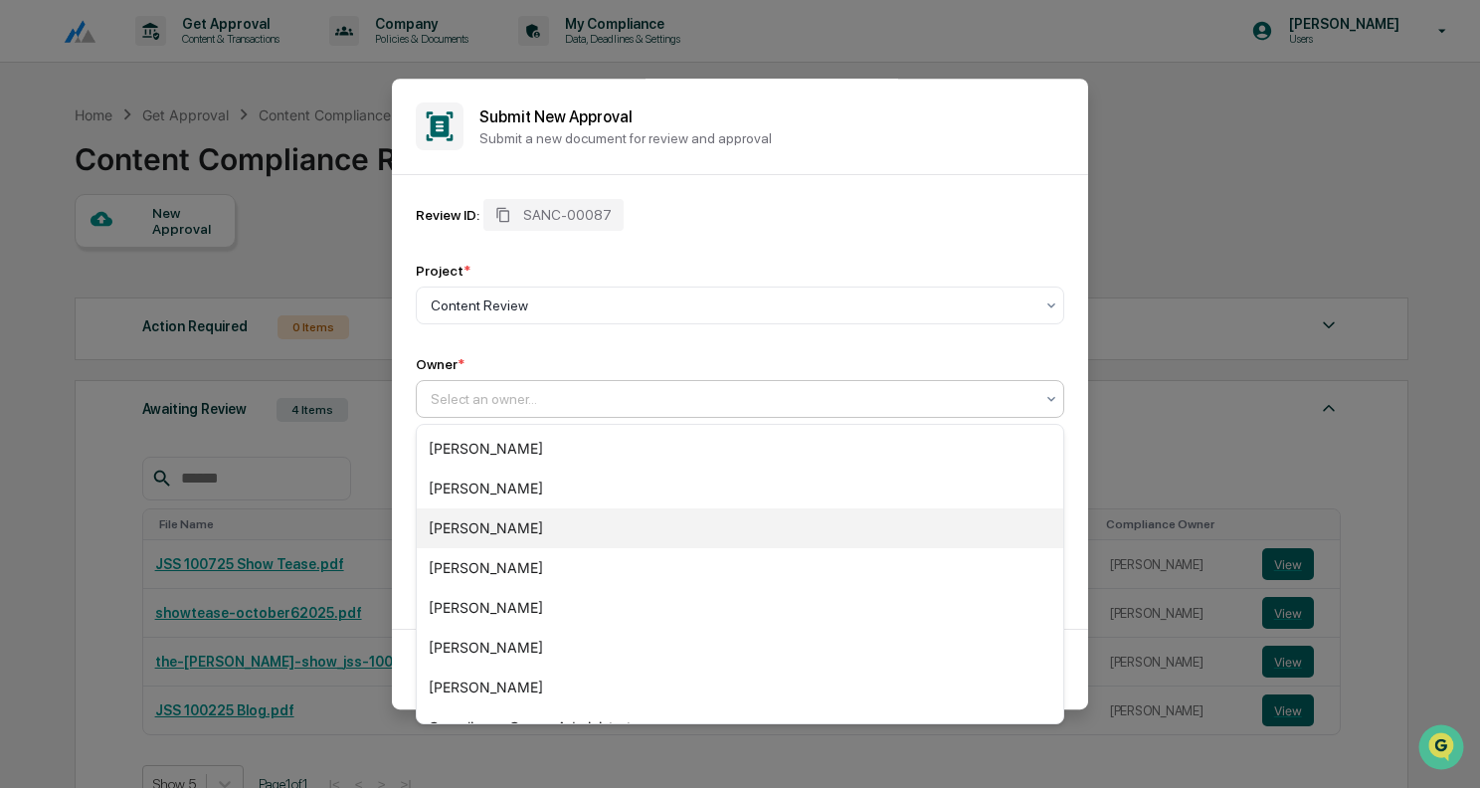 This screenshot has width=1480, height=788. I want to click on p: How can we help?, so click(191, 58).